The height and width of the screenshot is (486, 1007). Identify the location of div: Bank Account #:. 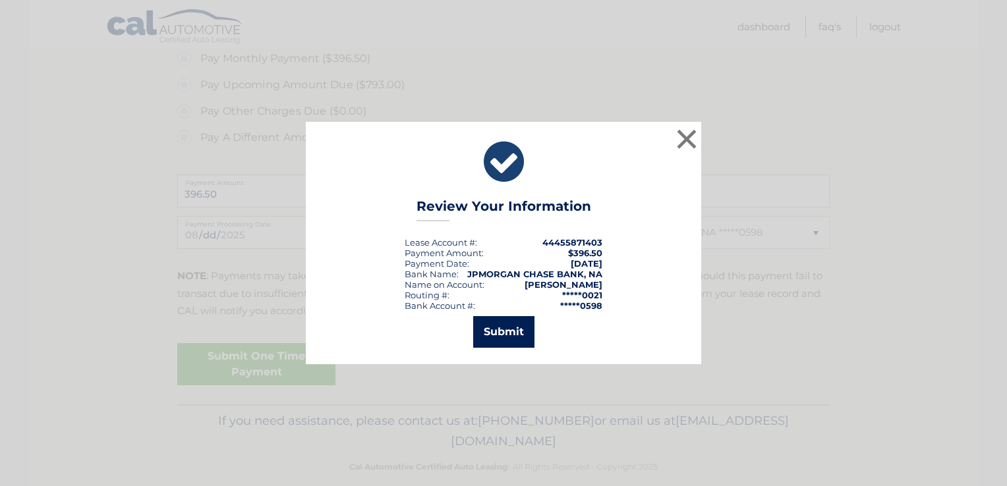
(439, 306).